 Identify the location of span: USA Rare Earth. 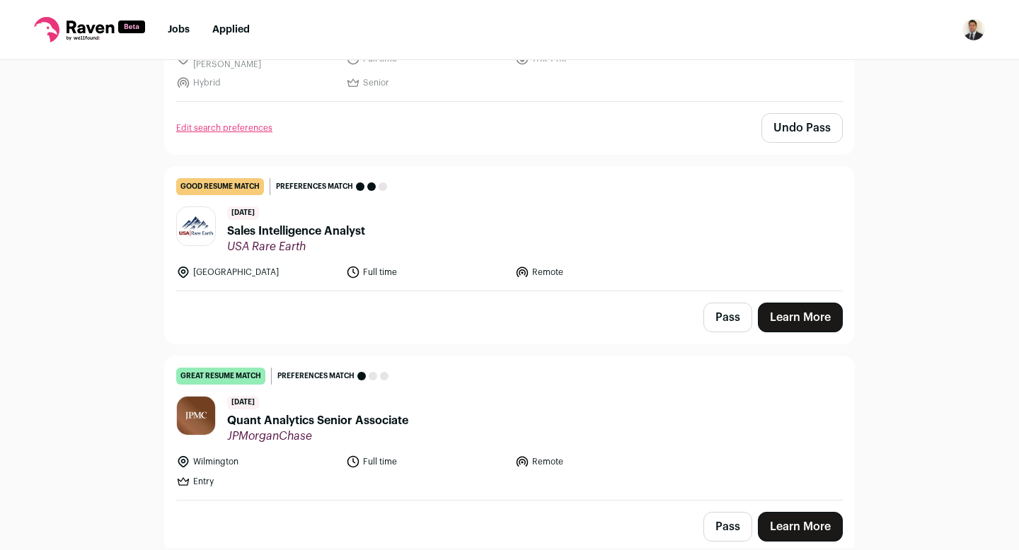
(296, 247).